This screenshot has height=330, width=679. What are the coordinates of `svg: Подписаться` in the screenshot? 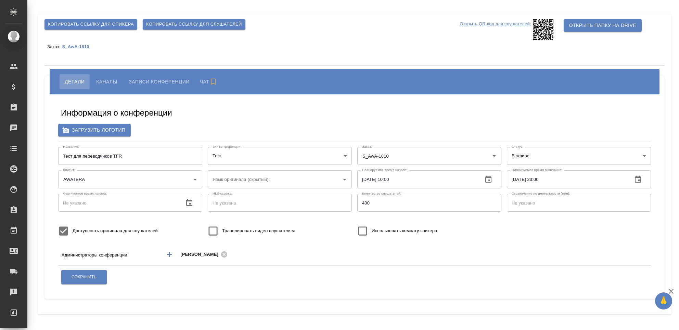 It's located at (213, 82).